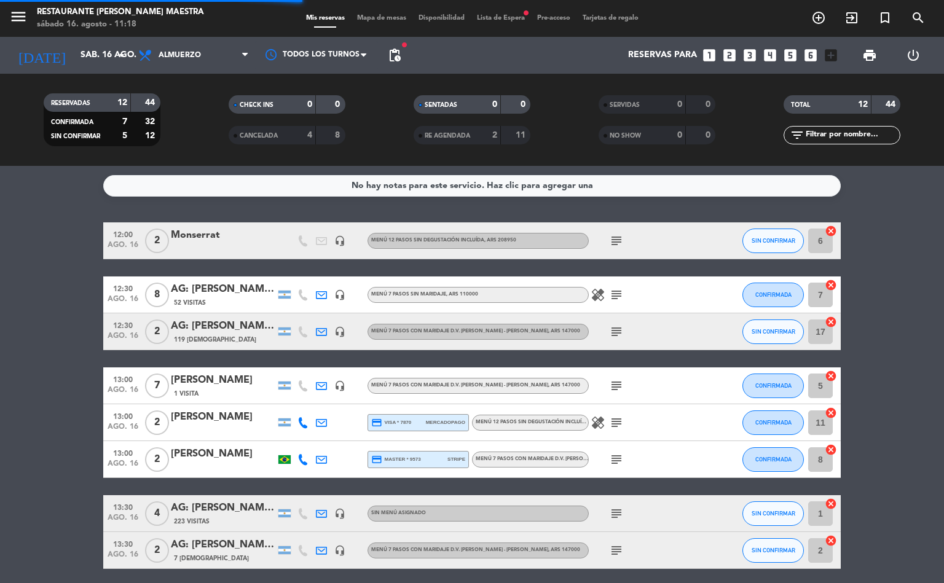 The width and height of the screenshot is (944, 583). I want to click on span: 12:30, so click(123, 288).